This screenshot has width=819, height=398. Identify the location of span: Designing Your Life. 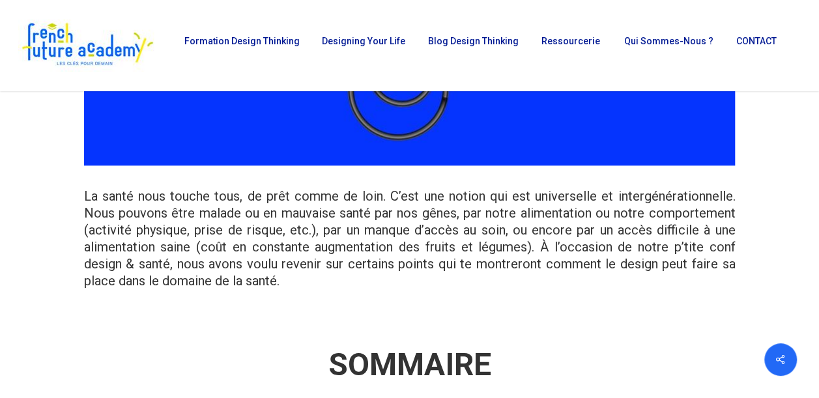
(363, 41).